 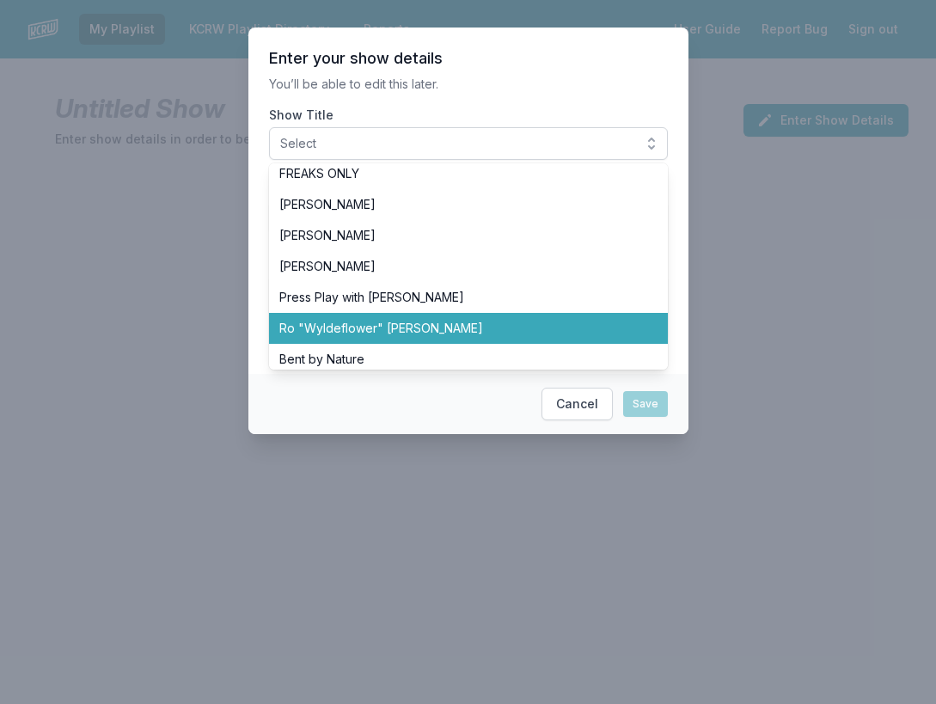 I want to click on span: Bent by Nature, so click(x=458, y=359).